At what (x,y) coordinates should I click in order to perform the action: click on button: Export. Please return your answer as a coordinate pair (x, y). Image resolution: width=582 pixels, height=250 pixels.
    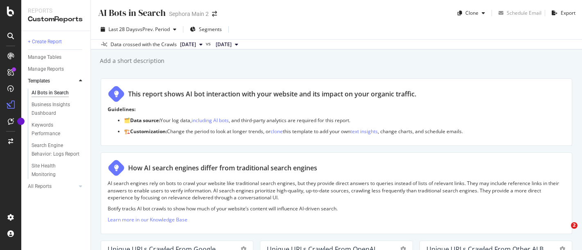
    Looking at the image, I should click on (562, 13).